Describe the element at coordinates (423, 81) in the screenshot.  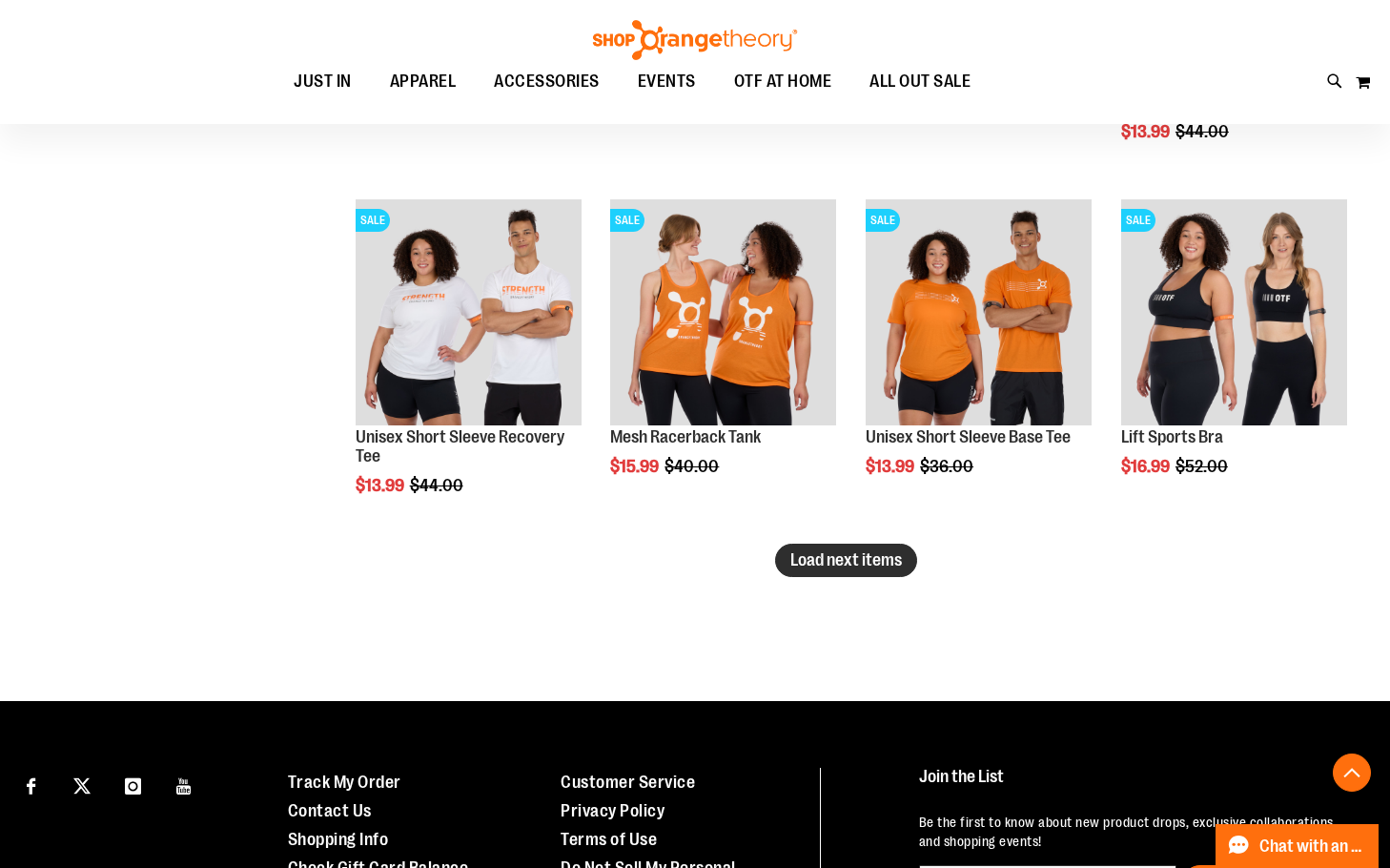
I see `span: APPAREL` at that location.